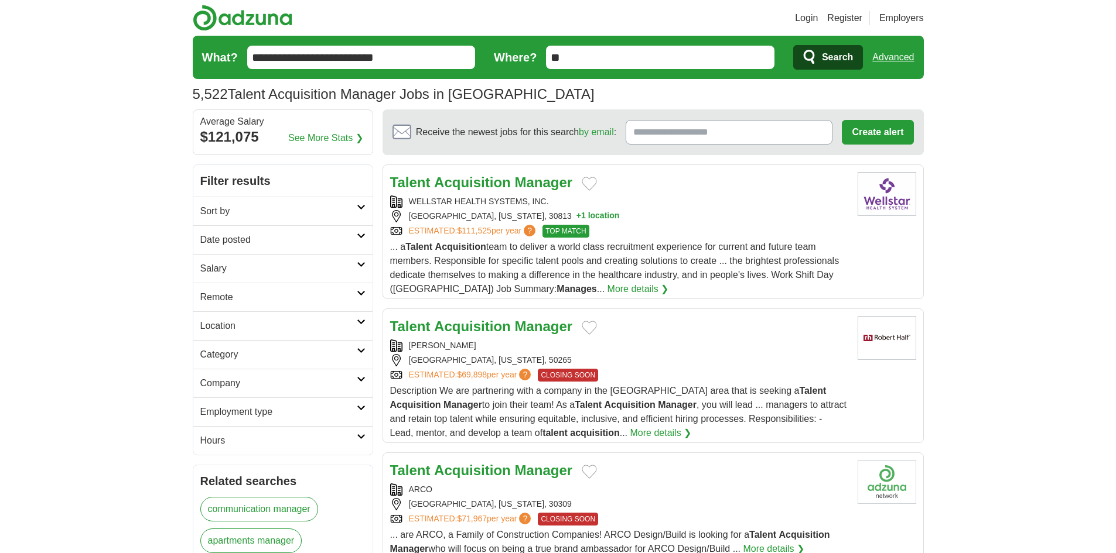  Describe the element at coordinates (828, 57) in the screenshot. I see `button: Search` at that location.